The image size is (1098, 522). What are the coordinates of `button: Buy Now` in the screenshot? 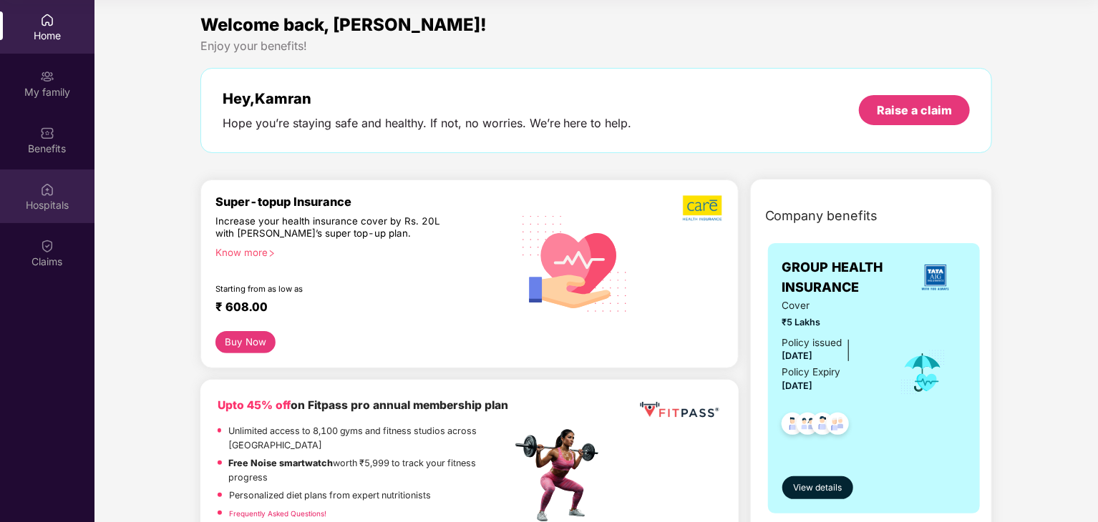 It's located at (245, 342).